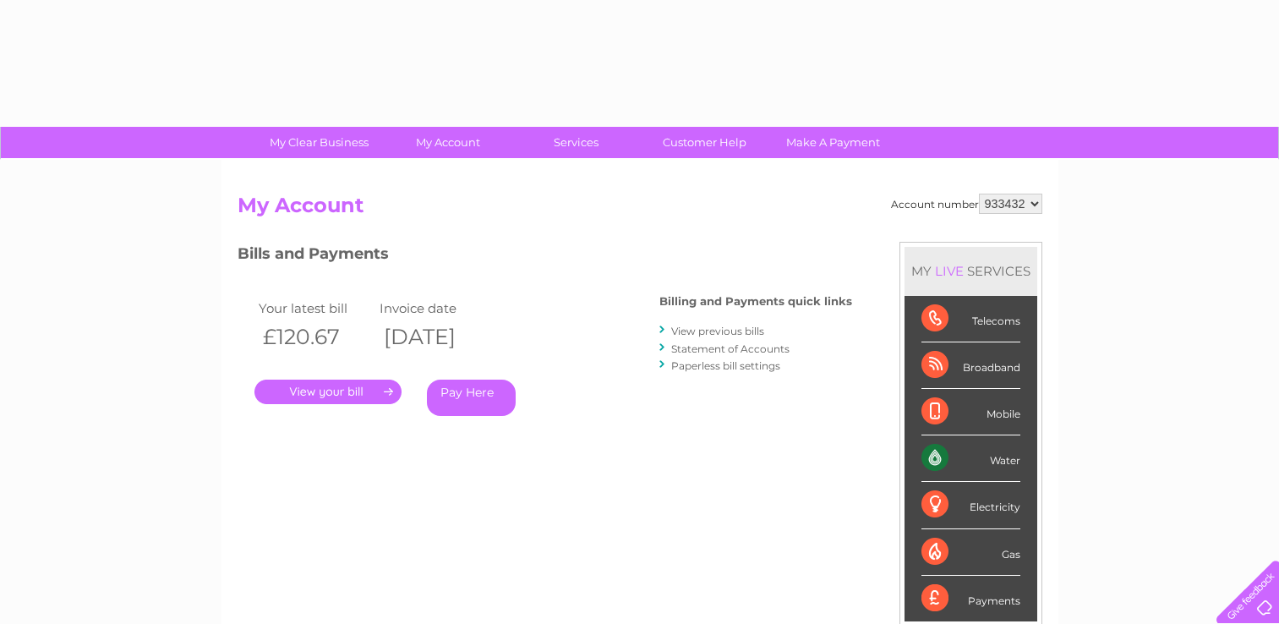  Describe the element at coordinates (717, 330) in the screenshot. I see `a: View previous bills` at that location.